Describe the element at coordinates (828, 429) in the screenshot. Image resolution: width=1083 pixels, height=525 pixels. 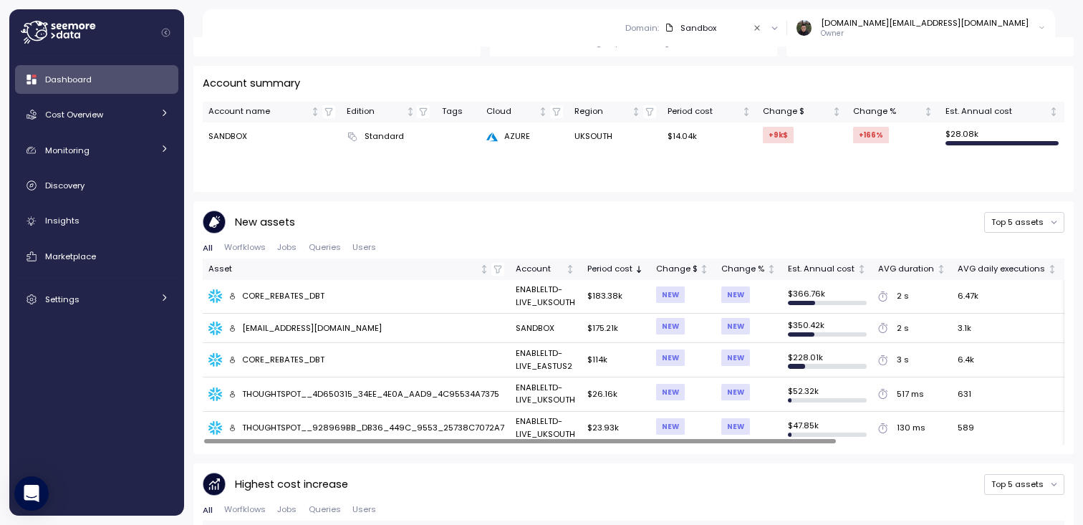
I see `td: $ 47.85k` at that location.